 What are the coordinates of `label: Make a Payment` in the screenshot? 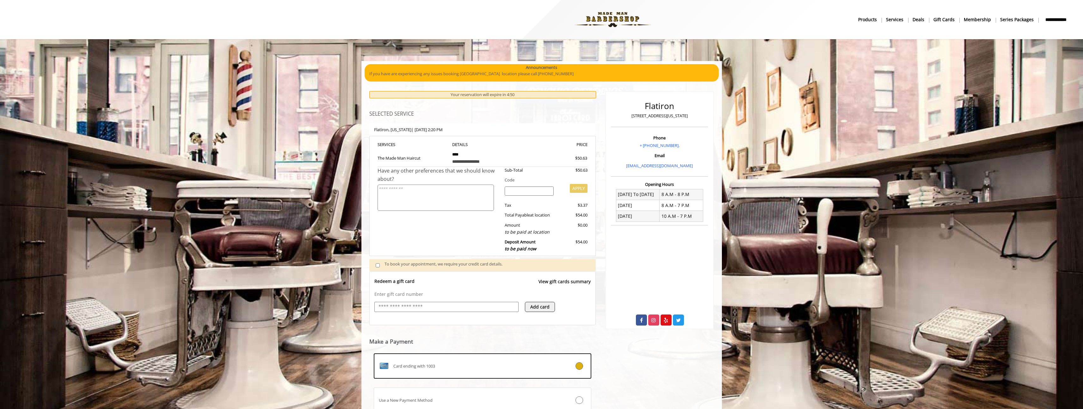 It's located at (391, 341).